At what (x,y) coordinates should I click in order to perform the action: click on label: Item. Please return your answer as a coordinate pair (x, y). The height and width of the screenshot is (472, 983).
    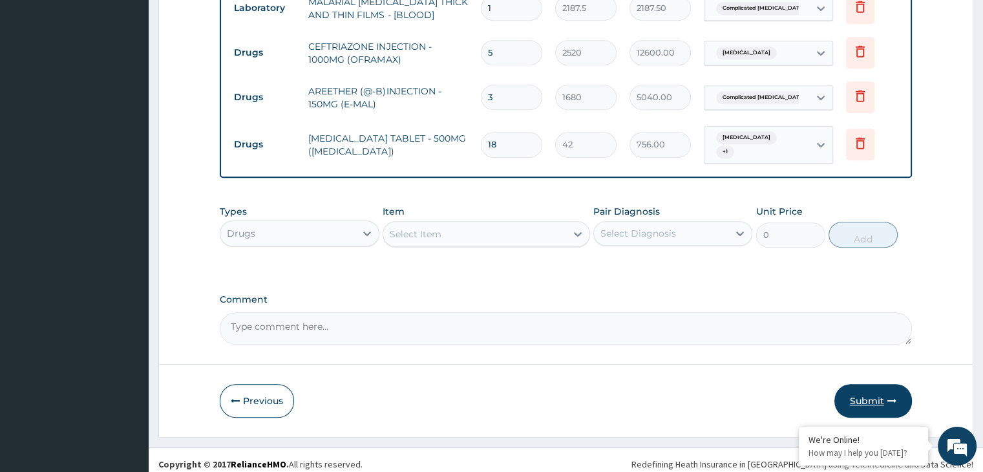
    Looking at the image, I should click on (394, 211).